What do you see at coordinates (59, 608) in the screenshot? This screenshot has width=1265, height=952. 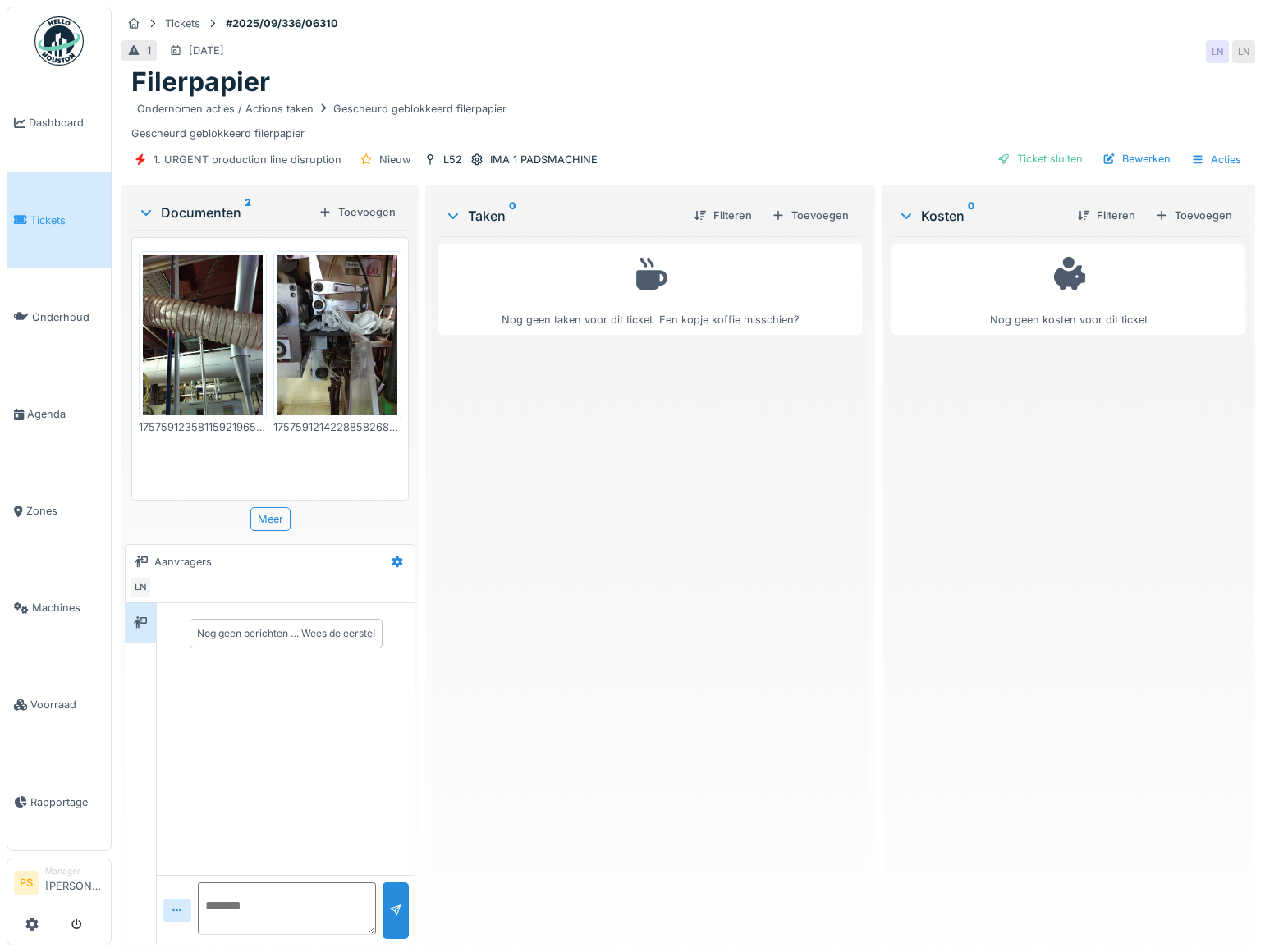 I see `a: Machines` at bounding box center [59, 608].